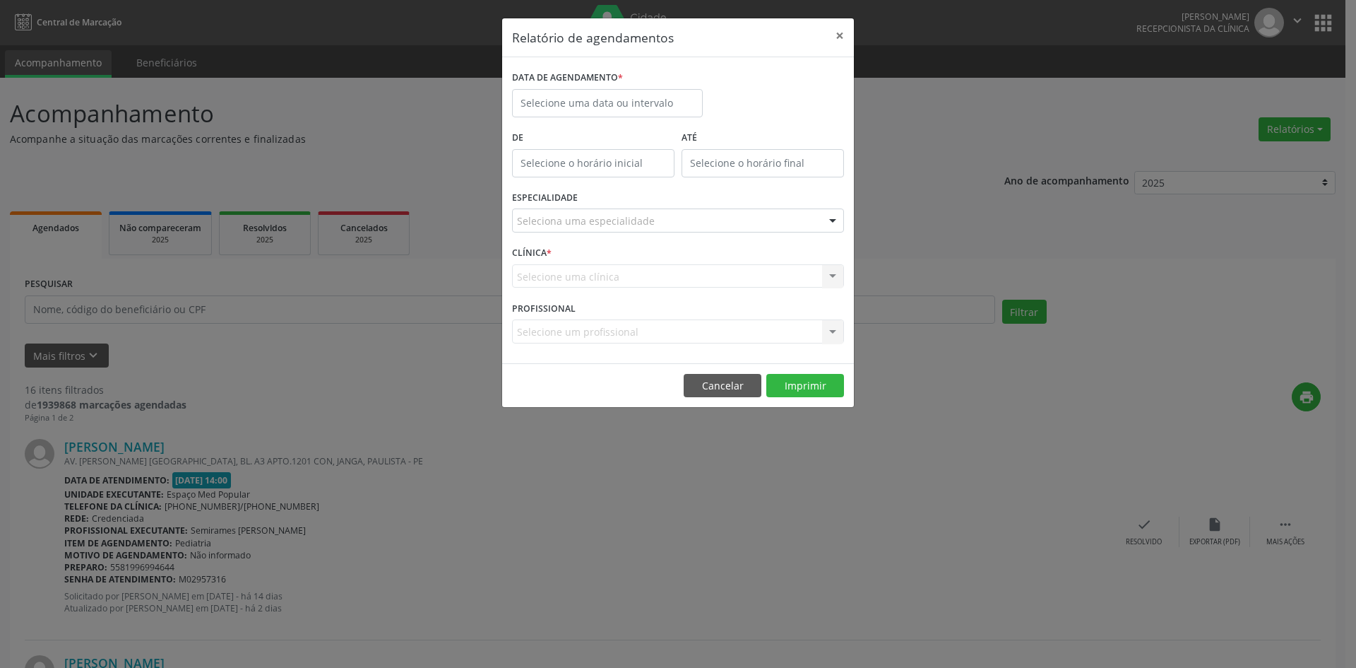  I want to click on span: Seleciona uma especialidade, so click(586, 220).